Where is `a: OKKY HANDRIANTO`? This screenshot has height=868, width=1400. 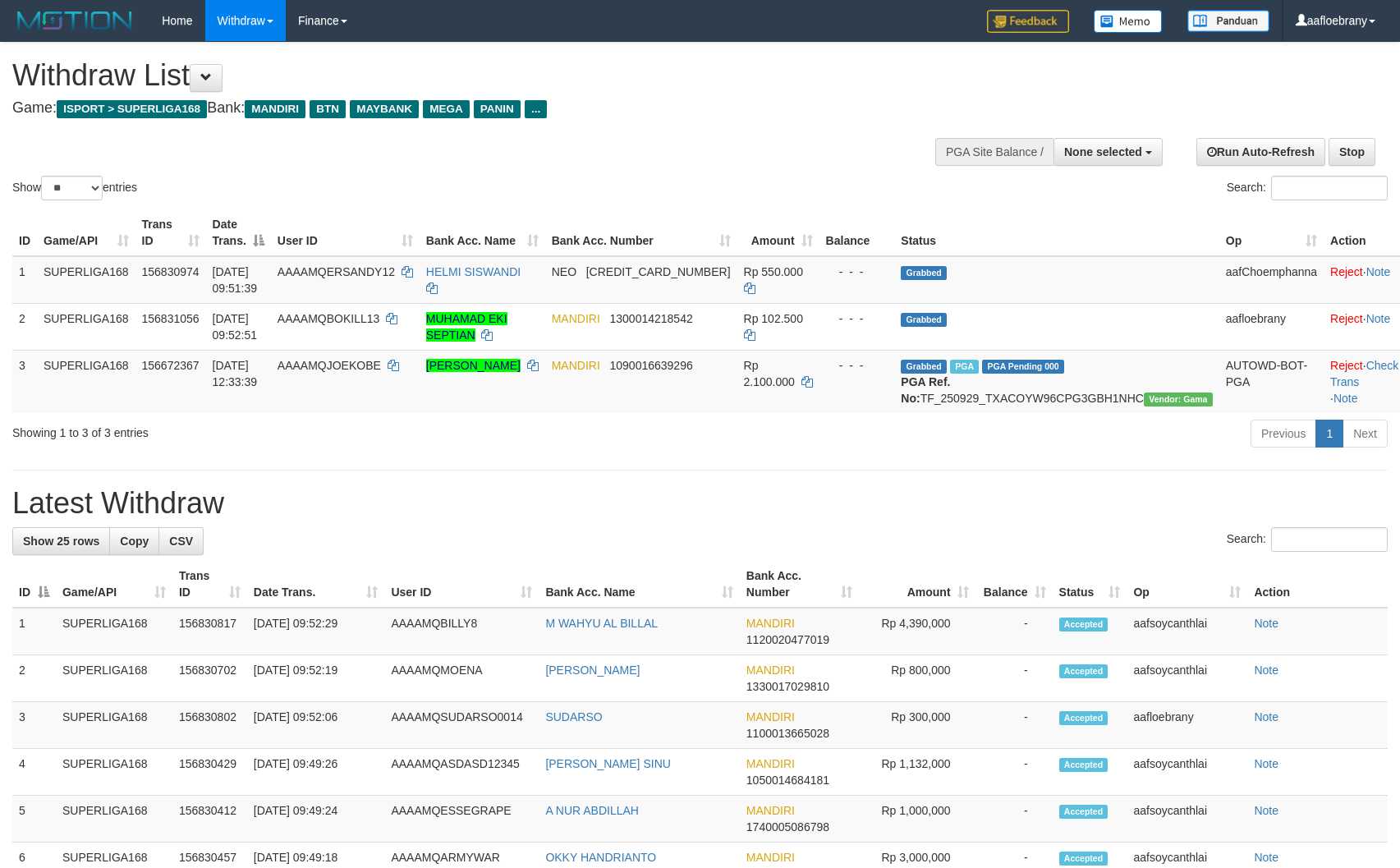 a: OKKY HANDRIANTO is located at coordinates (601, 857).